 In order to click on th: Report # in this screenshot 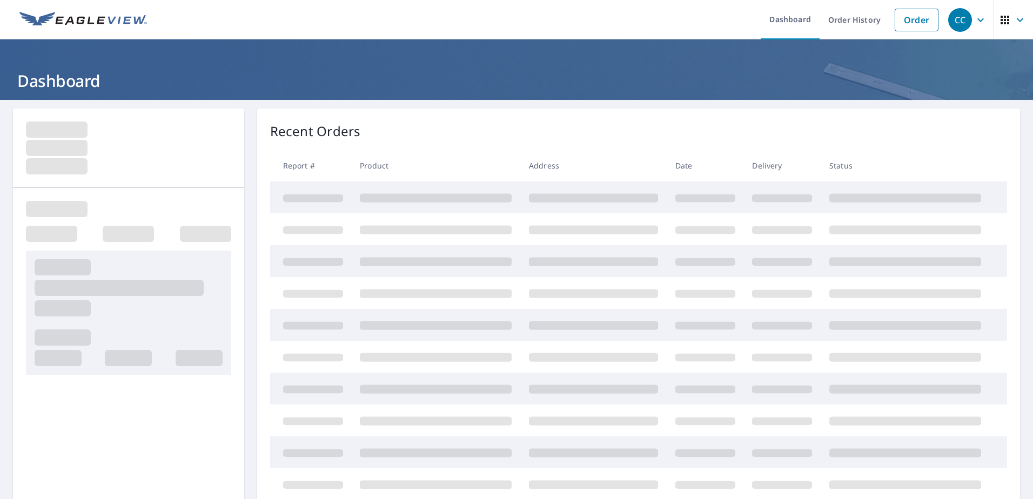, I will do `click(311, 165)`.